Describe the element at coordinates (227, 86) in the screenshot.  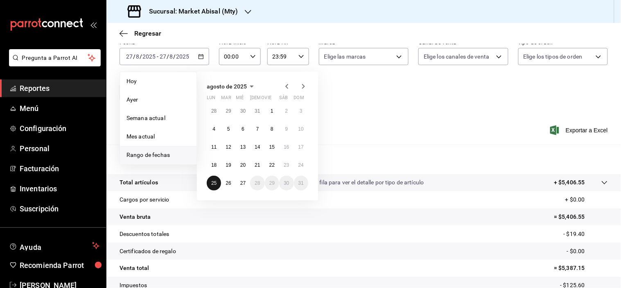
I see `span: agosto de 2025` at that location.